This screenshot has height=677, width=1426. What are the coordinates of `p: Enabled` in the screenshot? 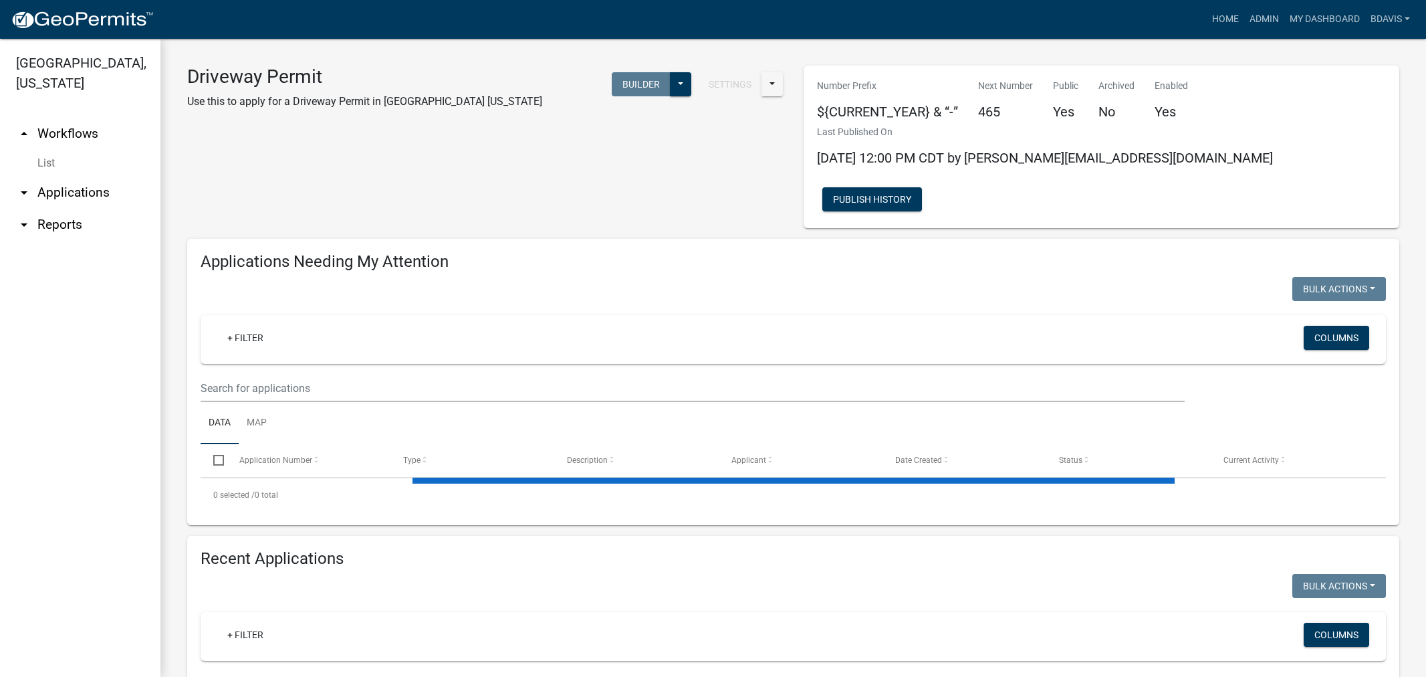 It's located at (1171, 86).